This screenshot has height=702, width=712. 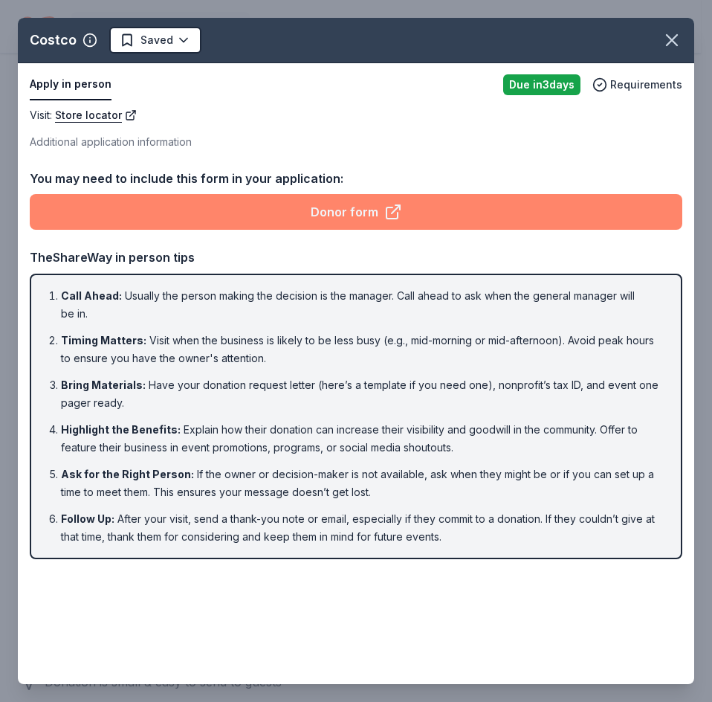 I want to click on span: Call Ahead :, so click(x=91, y=295).